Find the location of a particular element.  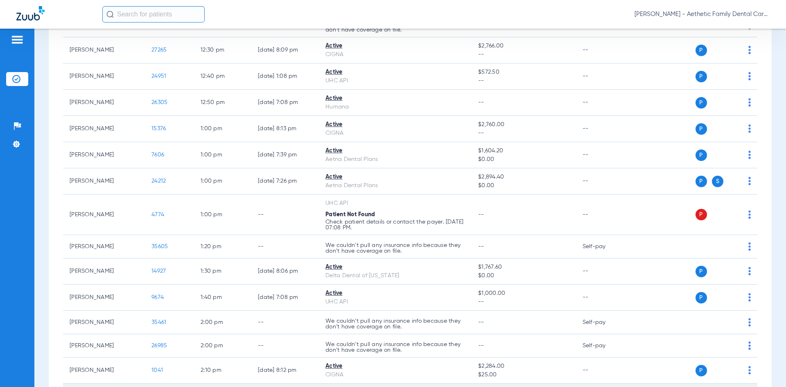

span: S is located at coordinates (718, 181).